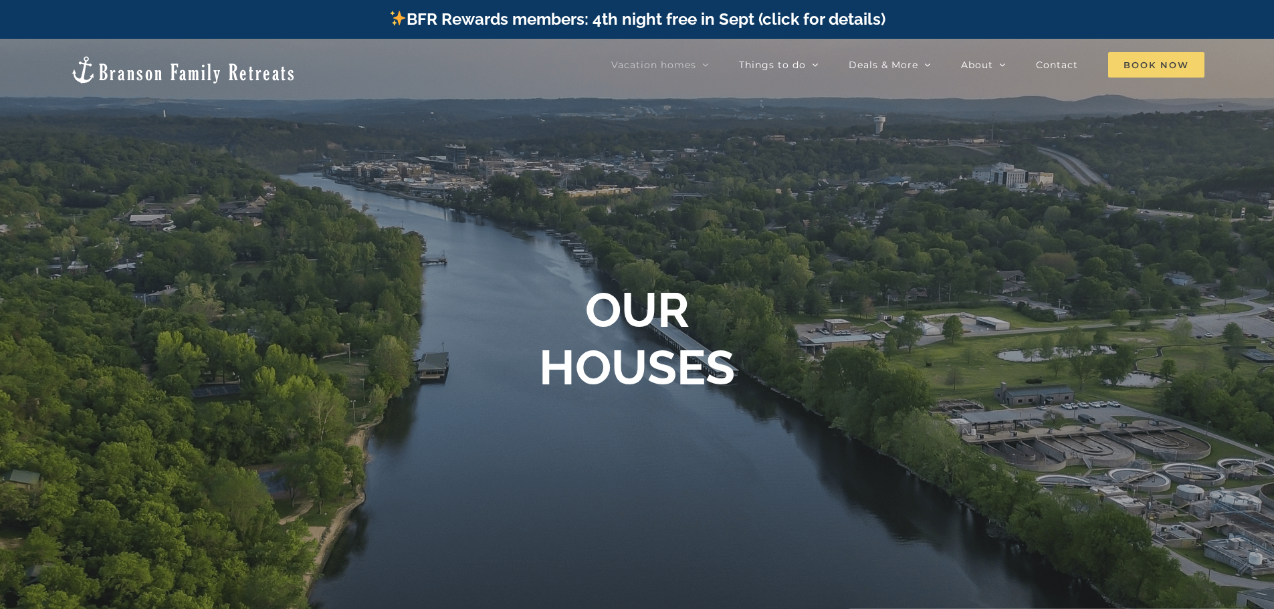 Image resolution: width=1274 pixels, height=609 pixels. Describe the element at coordinates (1057, 65) in the screenshot. I see `span: Contact` at that location.